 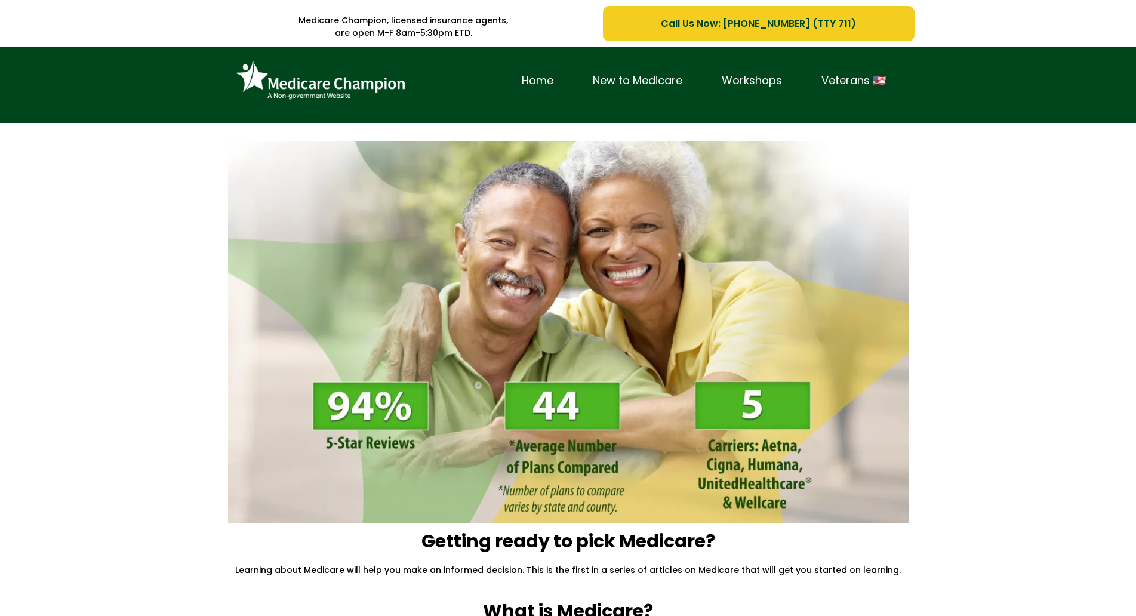 What do you see at coordinates (537, 81) in the screenshot?
I see `a: Home` at bounding box center [537, 81].